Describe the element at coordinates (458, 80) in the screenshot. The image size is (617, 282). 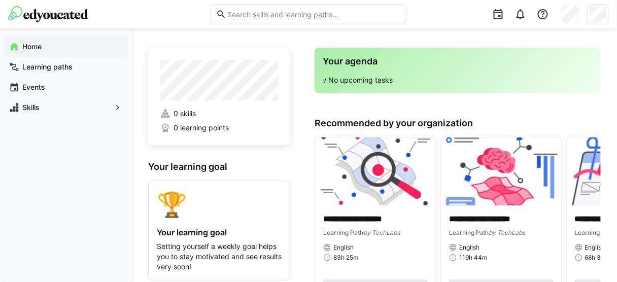
I see `p: √ No upcoming tasks` at that location.